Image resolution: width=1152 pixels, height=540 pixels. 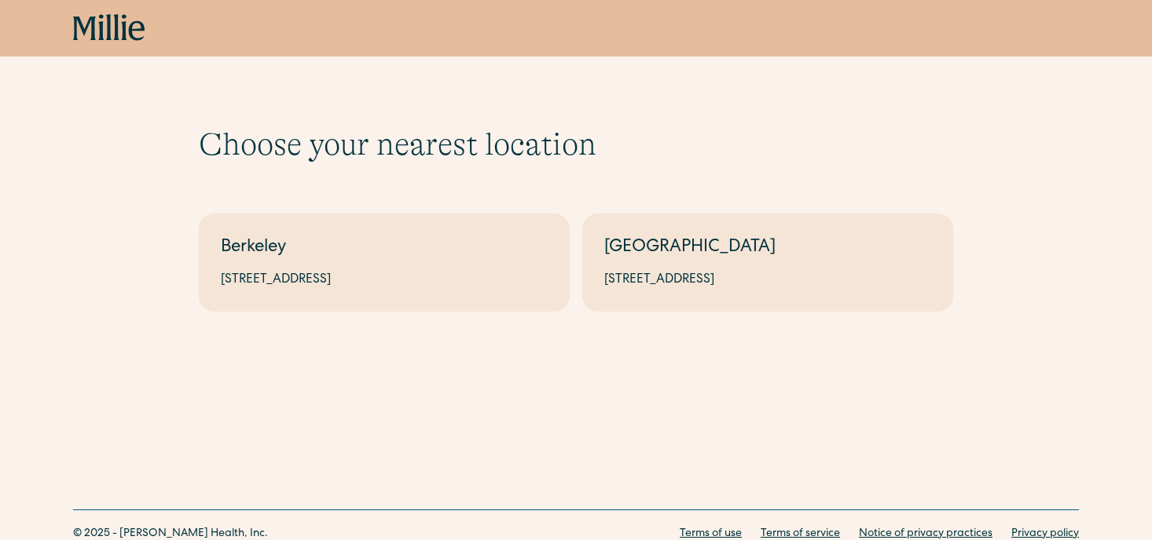 I want to click on div: Berkeley, so click(x=384, y=248).